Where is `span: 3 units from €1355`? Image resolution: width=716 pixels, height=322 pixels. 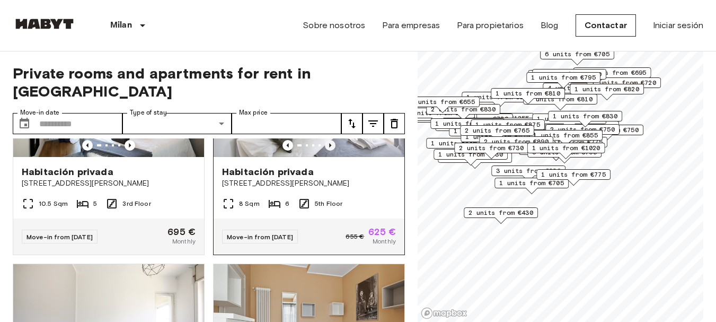 span: 3 units from €1355 is located at coordinates (495, 118).